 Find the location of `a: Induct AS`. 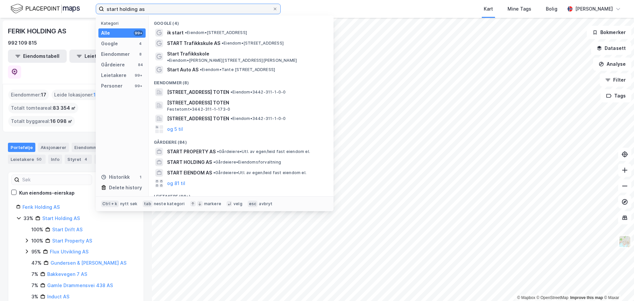

a: Induct AS is located at coordinates (58, 296).